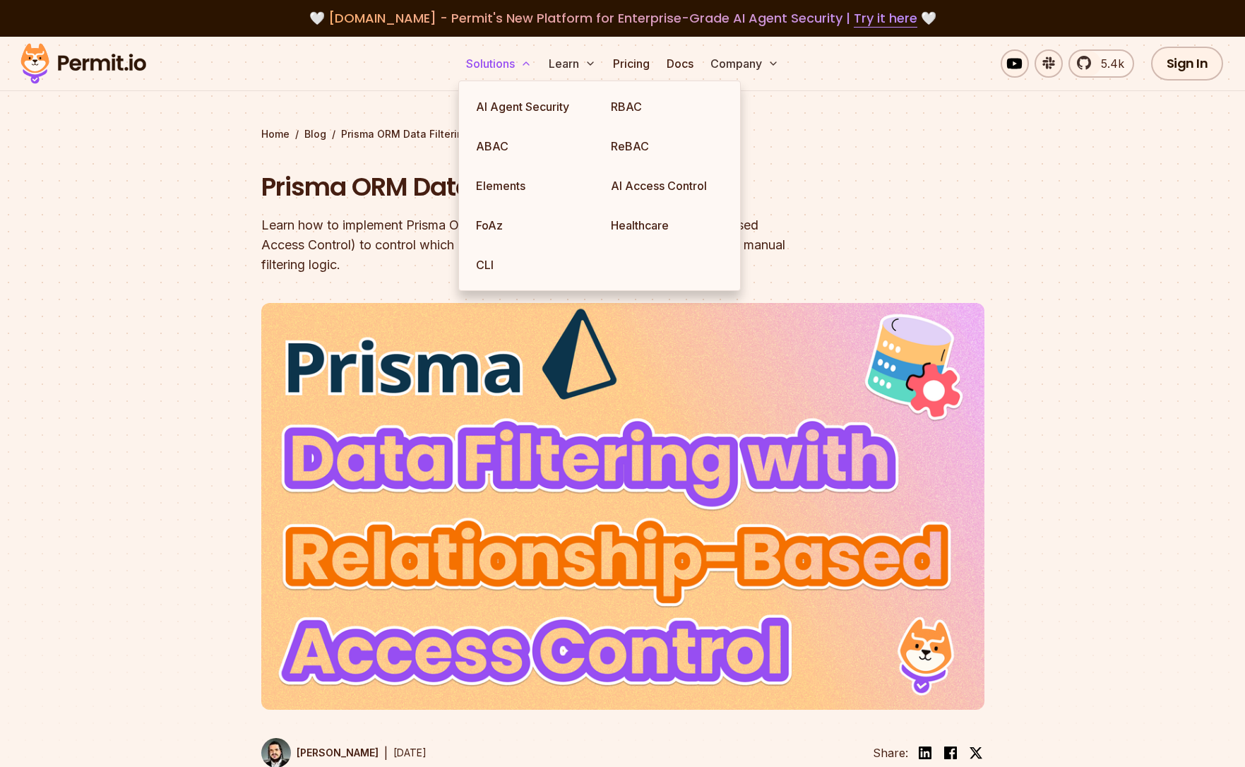 This screenshot has height=767, width=1245. Describe the element at coordinates (1187, 64) in the screenshot. I see `a: Sign In` at that location.